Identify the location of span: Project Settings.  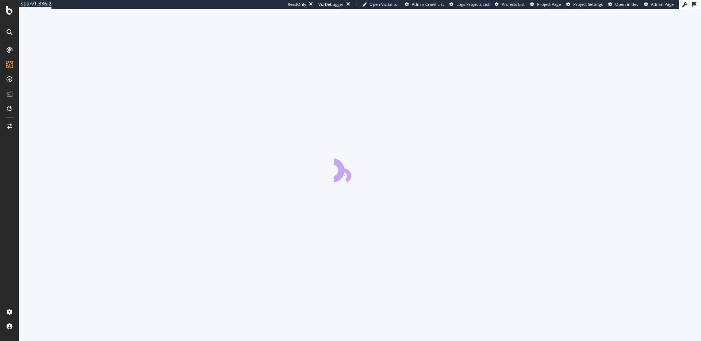
(588, 4).